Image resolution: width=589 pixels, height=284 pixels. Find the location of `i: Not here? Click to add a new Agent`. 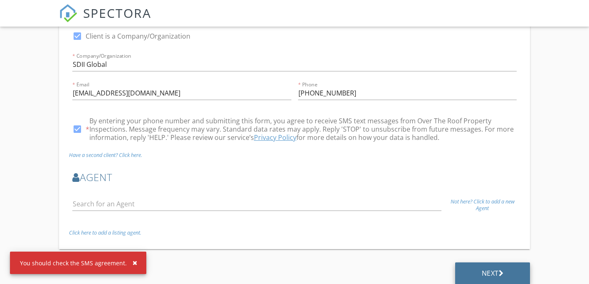

i: Not here? Click to add a new Agent is located at coordinates (482, 205).